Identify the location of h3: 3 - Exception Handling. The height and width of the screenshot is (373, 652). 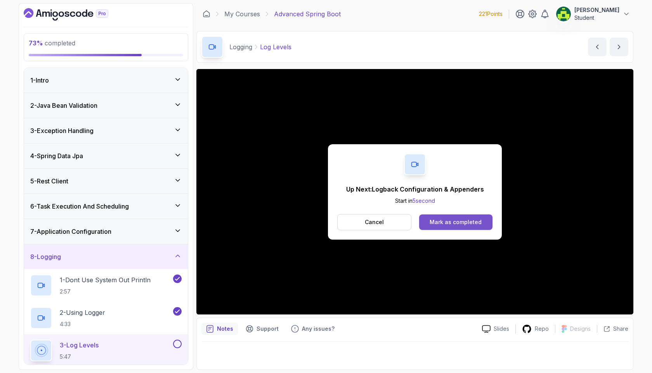
(62, 131).